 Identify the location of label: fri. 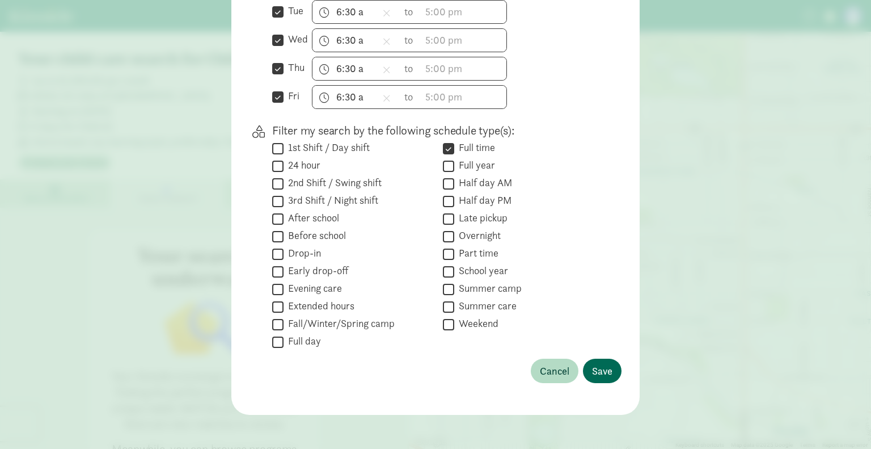
(291, 96).